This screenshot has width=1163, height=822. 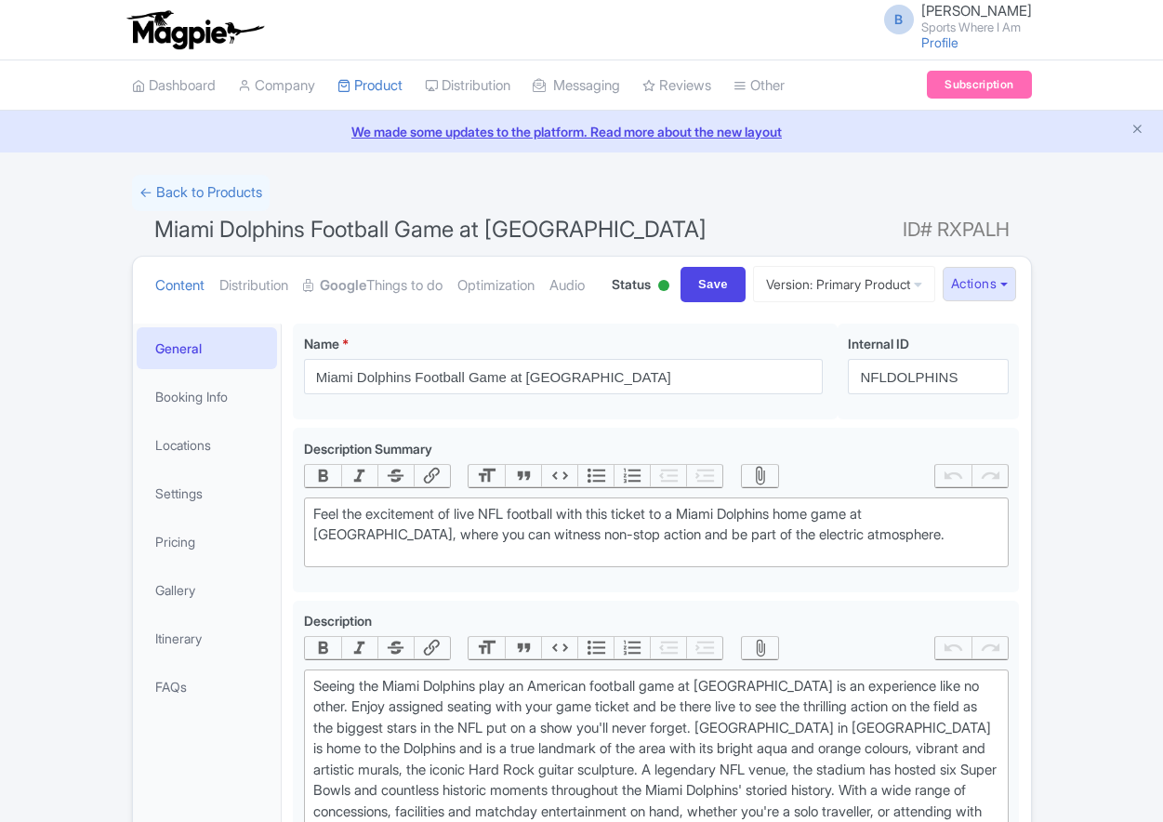 What do you see at coordinates (955, 230) in the screenshot?
I see `span: ID# RXPALH` at bounding box center [955, 230].